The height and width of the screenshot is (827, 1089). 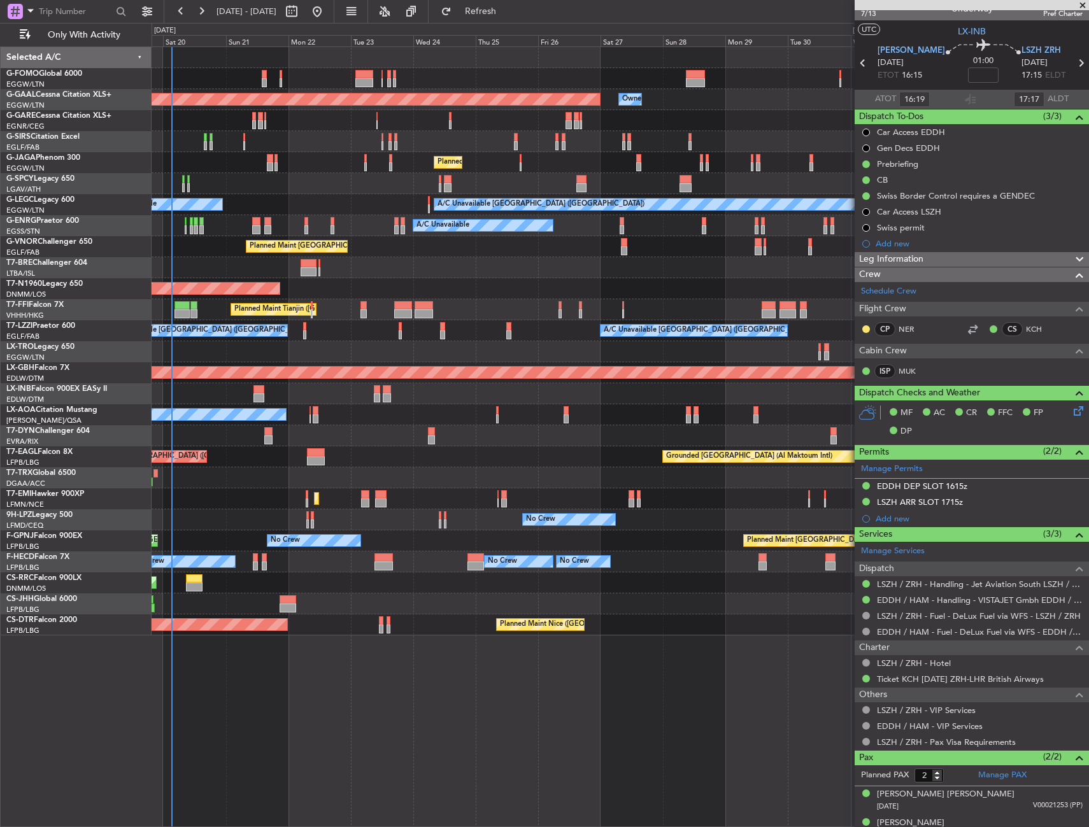 I want to click on a: LX-TROLegacy 650, so click(x=40, y=347).